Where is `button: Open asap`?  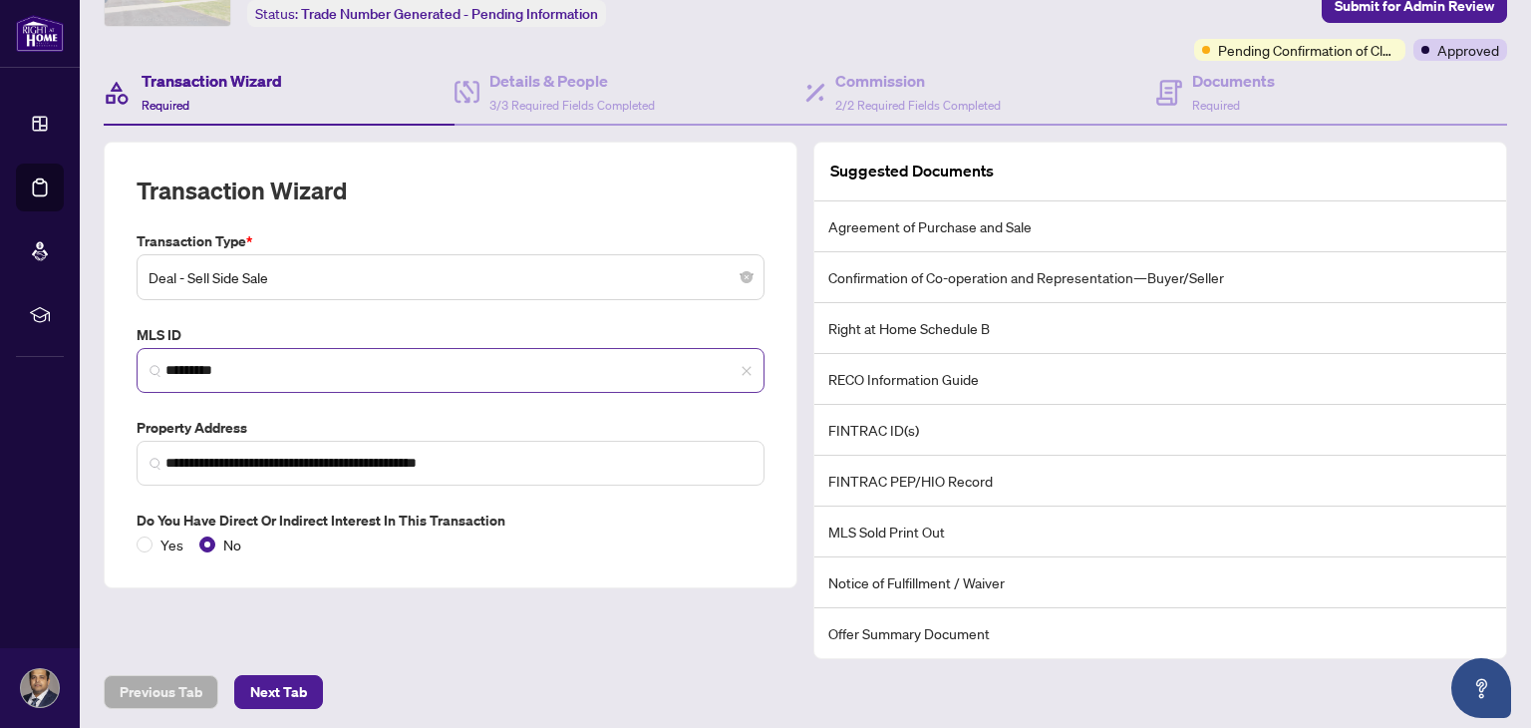
button: Open asap is located at coordinates (1481, 688).